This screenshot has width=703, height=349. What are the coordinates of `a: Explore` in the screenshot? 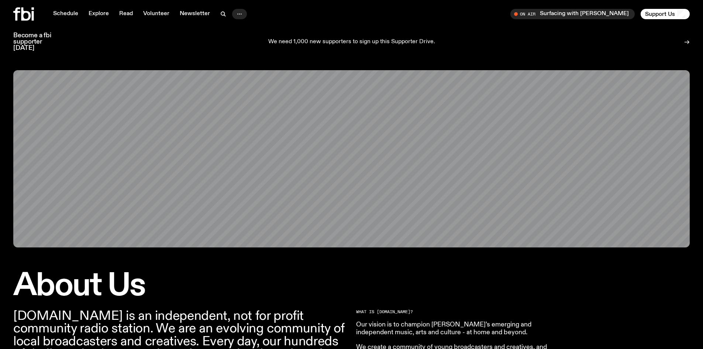 It's located at (99, 14).